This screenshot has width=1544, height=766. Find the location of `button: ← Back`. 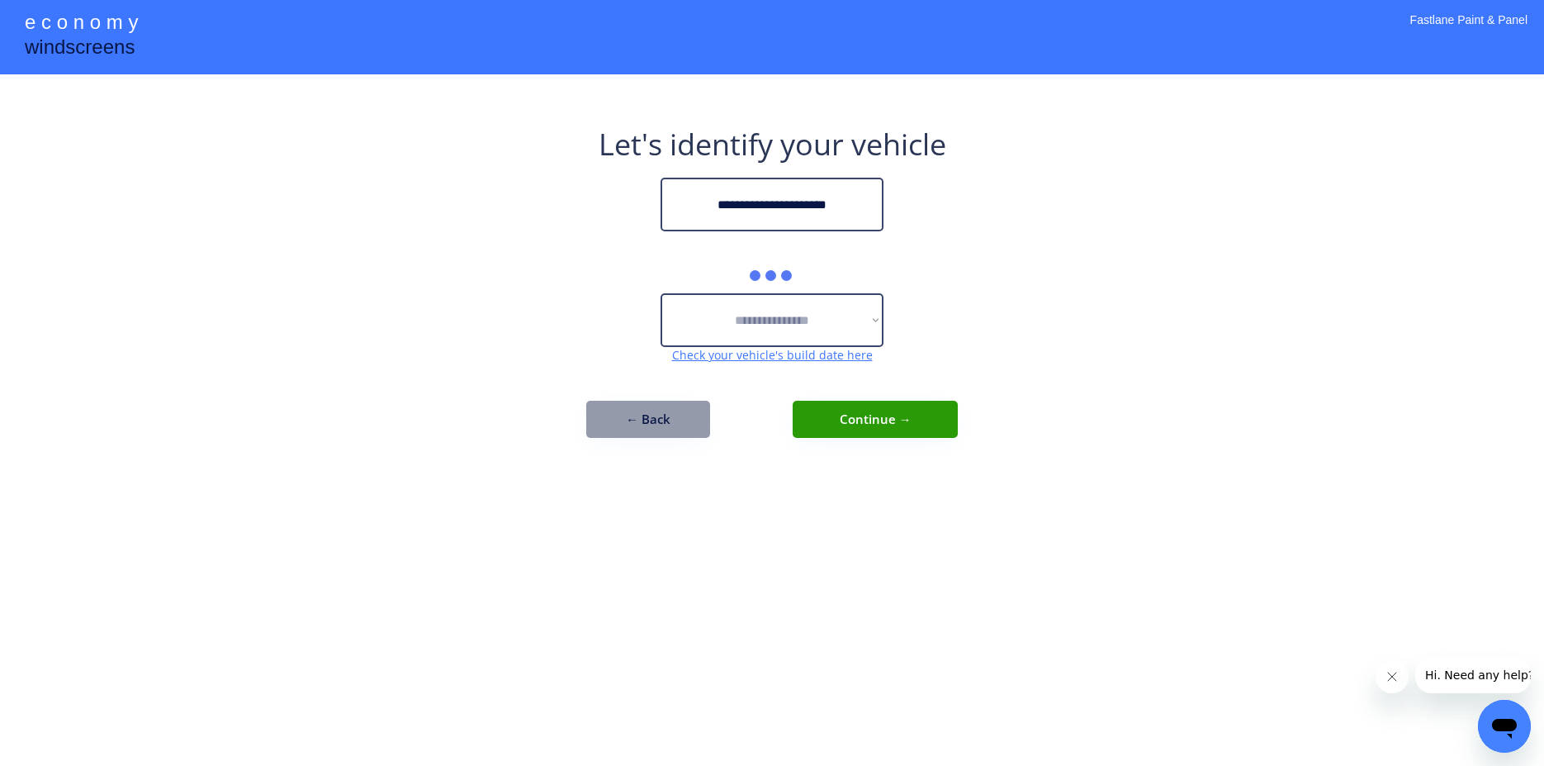

button: ← Back is located at coordinates (648, 419).